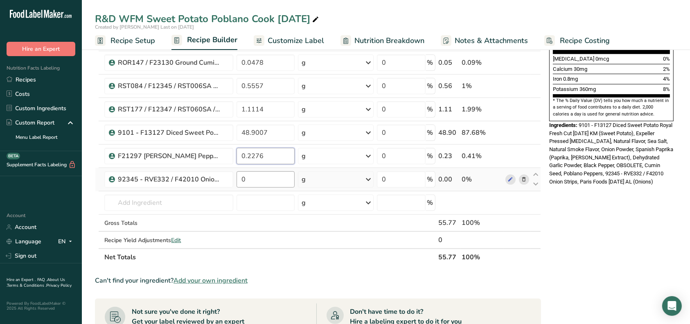  I want to click on a: Recipe Setup, so click(125, 41).